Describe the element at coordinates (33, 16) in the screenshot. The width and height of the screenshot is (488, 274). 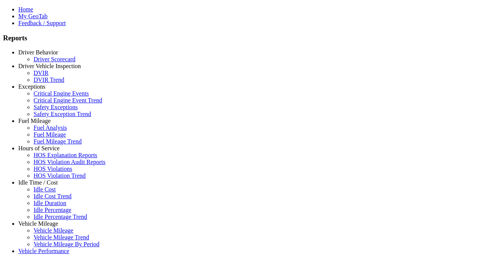
I see `a: My GeoTab` at that location.